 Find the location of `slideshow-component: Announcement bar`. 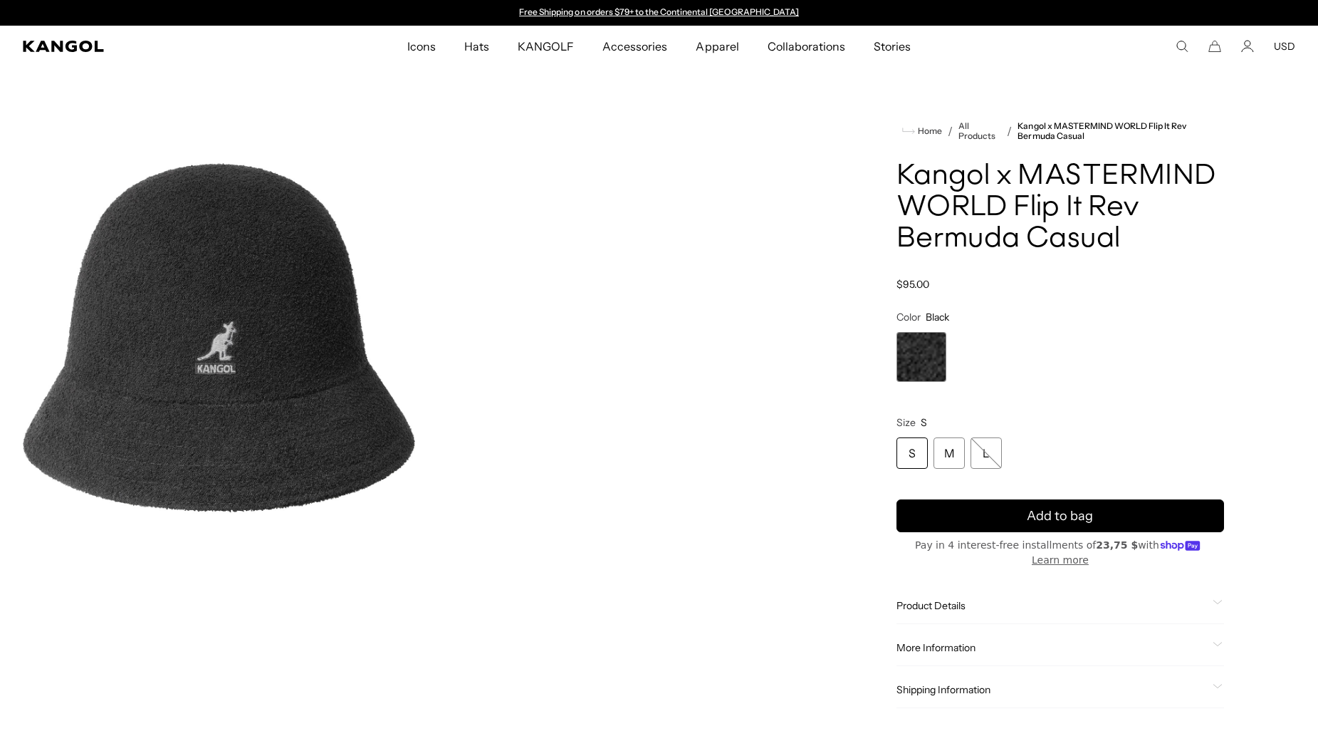

slideshow-component: Announcement bar is located at coordinates (660, 13).